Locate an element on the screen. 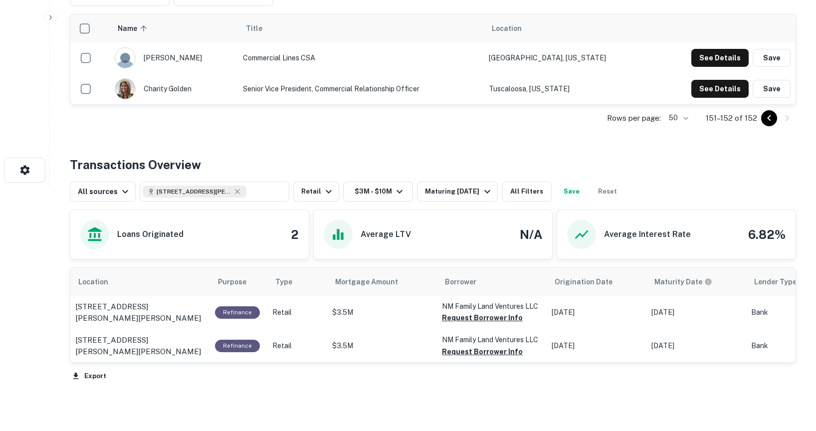 The height and width of the screenshot is (431, 816). button: Reset is located at coordinates (608, 192).